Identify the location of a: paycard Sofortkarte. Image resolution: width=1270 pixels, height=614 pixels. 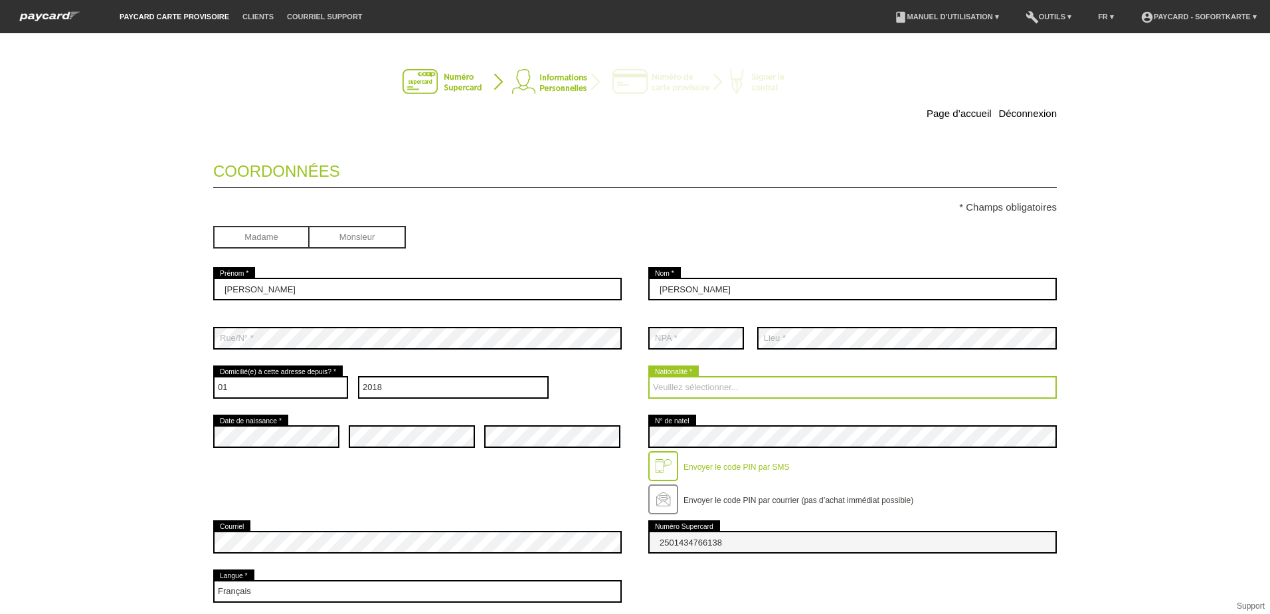
(50, 20).